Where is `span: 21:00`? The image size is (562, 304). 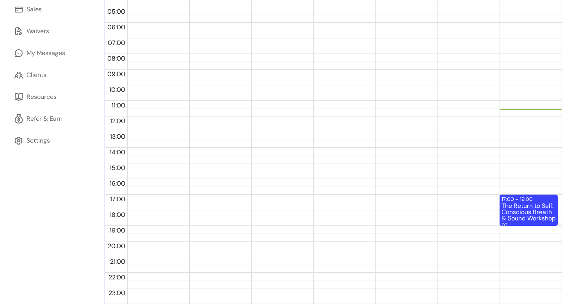
span: 21:00 is located at coordinates (117, 261).